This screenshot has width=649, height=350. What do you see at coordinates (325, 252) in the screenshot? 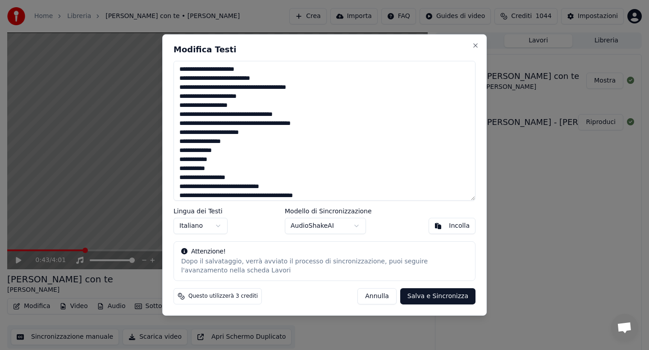
I see `div: Attenzione!` at bounding box center [325, 252].